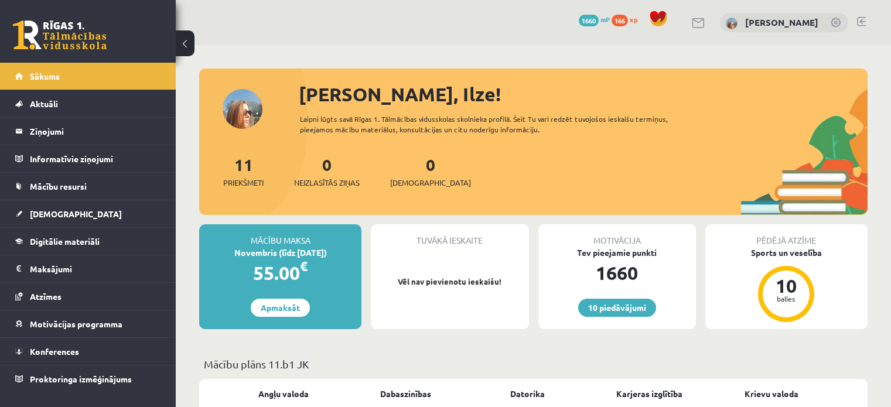  Describe the element at coordinates (786, 285) in the screenshot. I see `a: Sports un veselība 10 balles` at that location.